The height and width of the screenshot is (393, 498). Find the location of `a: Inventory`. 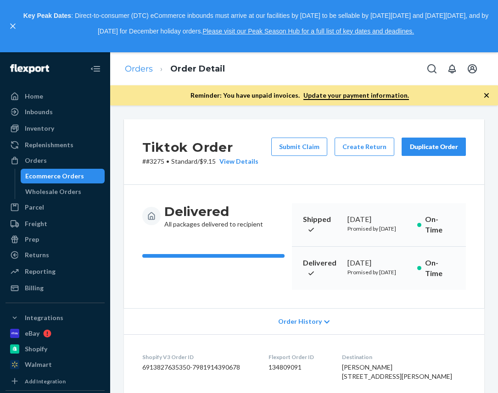

a: Inventory is located at coordinates (55, 129).